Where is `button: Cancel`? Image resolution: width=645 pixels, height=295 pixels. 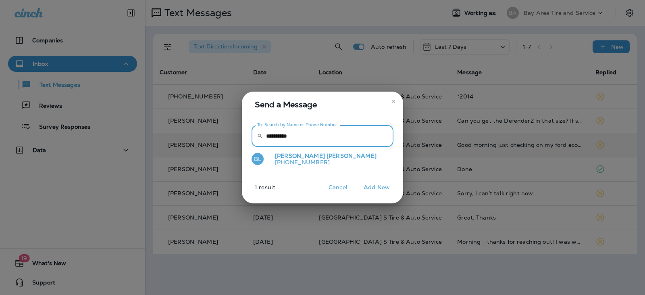
button: Cancel is located at coordinates (338, 187).